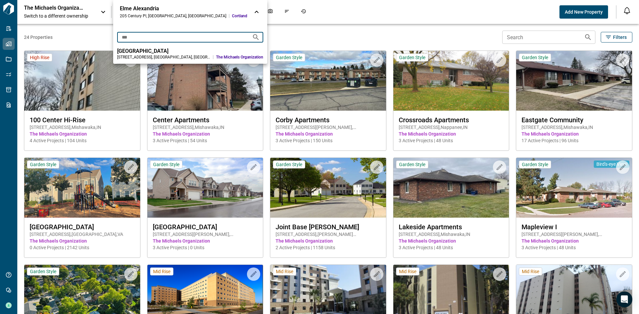 The image size is (639, 314). I want to click on div: Elme Alexandria, so click(183, 9).